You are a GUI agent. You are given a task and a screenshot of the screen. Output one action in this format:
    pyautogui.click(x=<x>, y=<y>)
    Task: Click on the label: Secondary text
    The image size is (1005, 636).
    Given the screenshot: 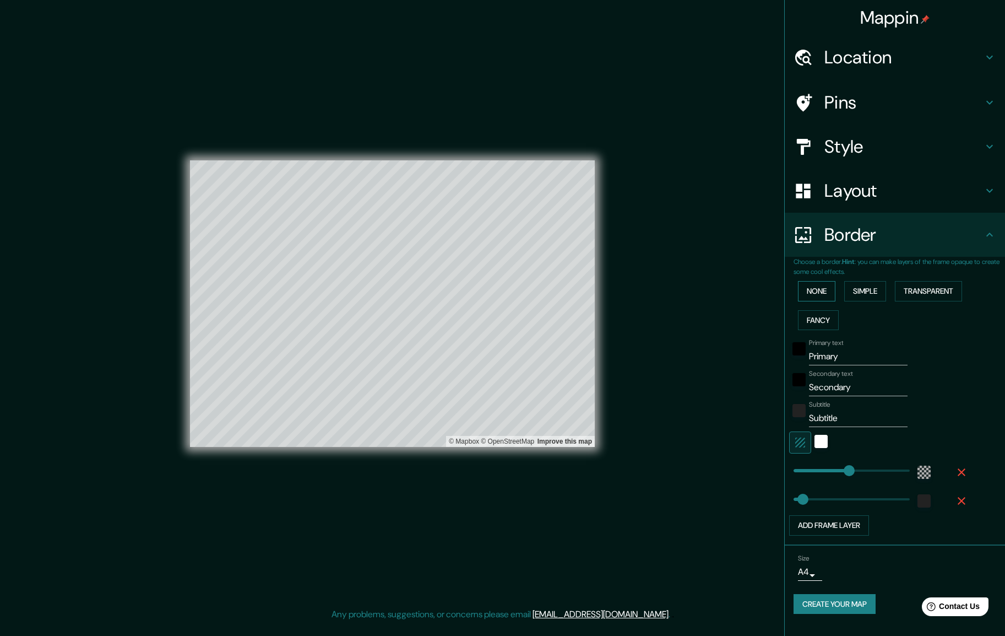 What is the action you would take?
    pyautogui.click(x=831, y=373)
    